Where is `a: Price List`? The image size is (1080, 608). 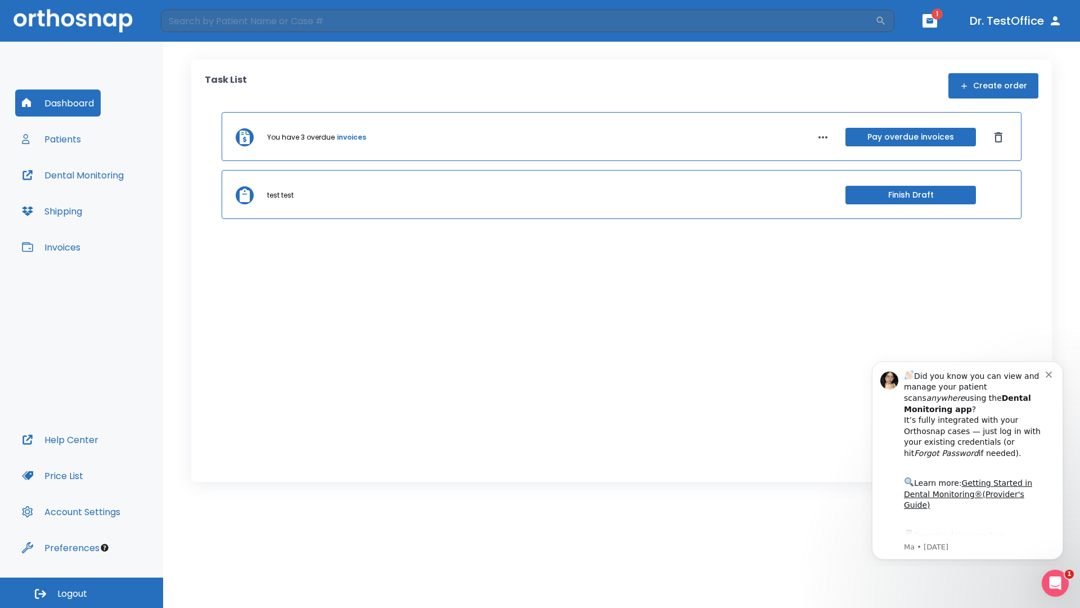 a: Price List is located at coordinates (52, 475).